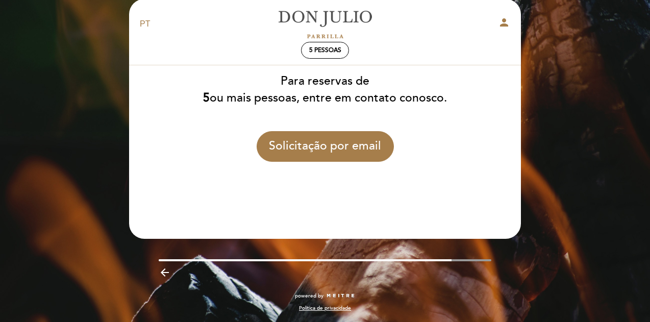  Describe the element at coordinates (206, 98) in the screenshot. I see `b: 5` at that location.